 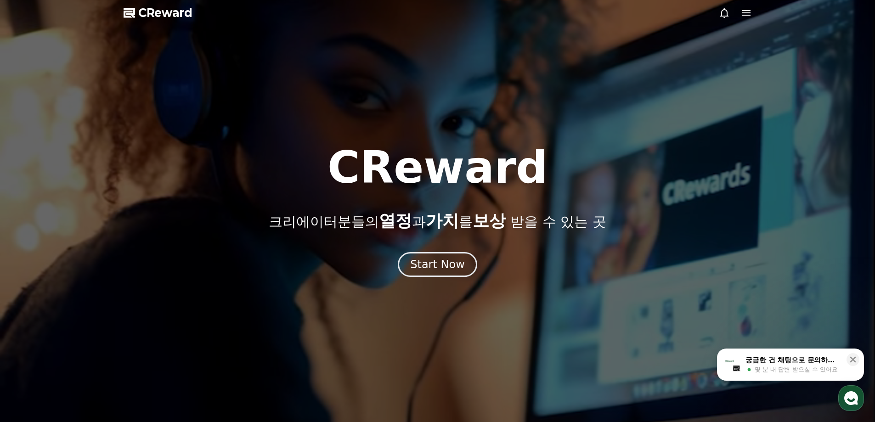 I want to click on button: Start Now, so click(x=437, y=265).